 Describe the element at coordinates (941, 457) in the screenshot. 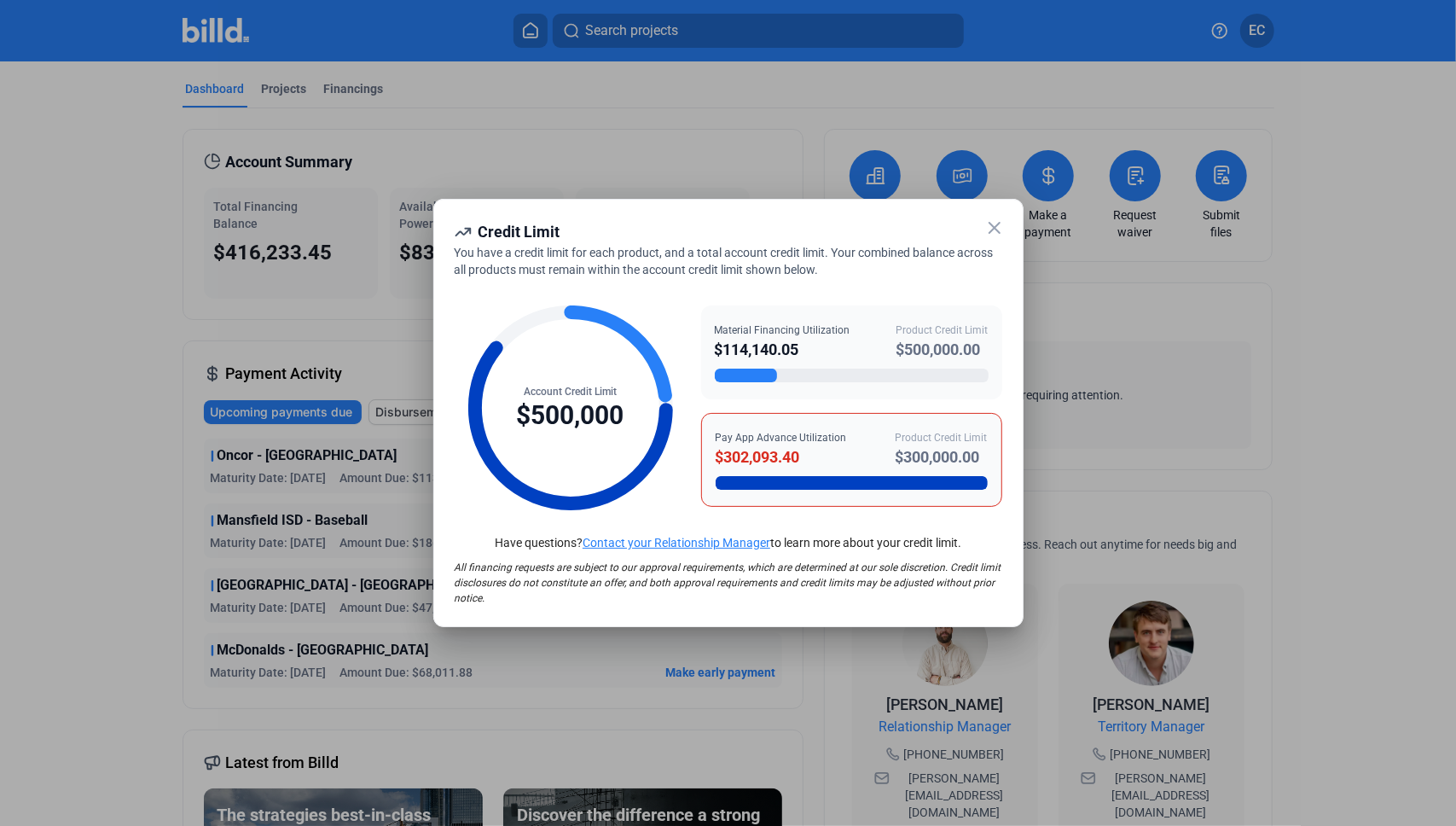

I see `div: $300,000.00` at that location.